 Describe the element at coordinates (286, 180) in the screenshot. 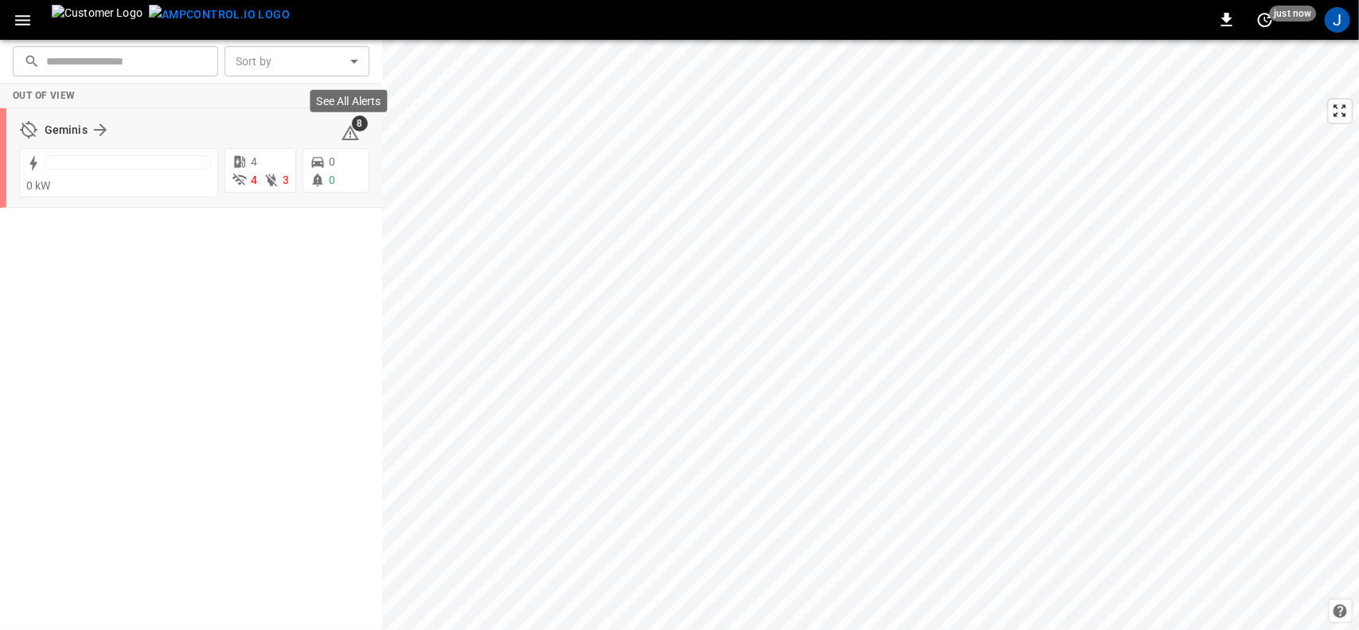

I see `span: 3` at that location.